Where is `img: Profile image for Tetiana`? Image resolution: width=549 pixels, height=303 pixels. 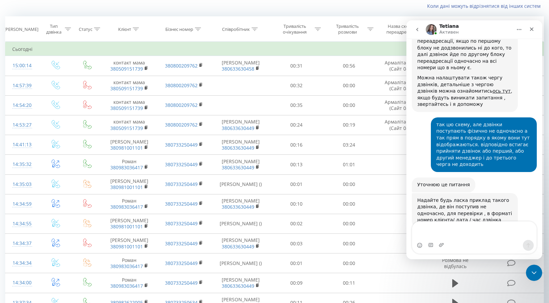 img: Profile image for Tetiana is located at coordinates (25, 9).